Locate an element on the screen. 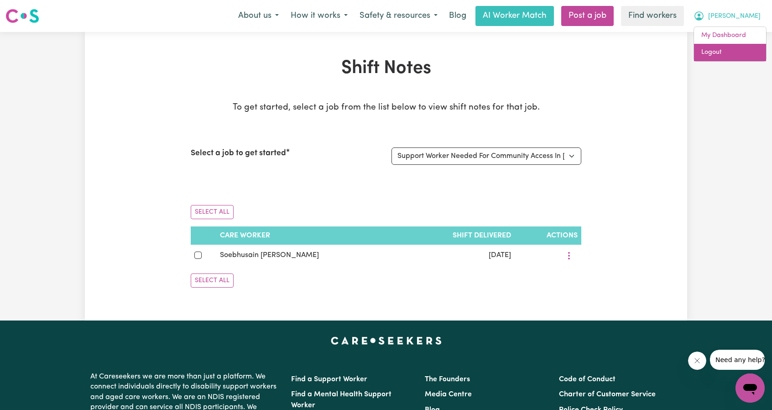  label: Select a job to get started is located at coordinates (238, 153).